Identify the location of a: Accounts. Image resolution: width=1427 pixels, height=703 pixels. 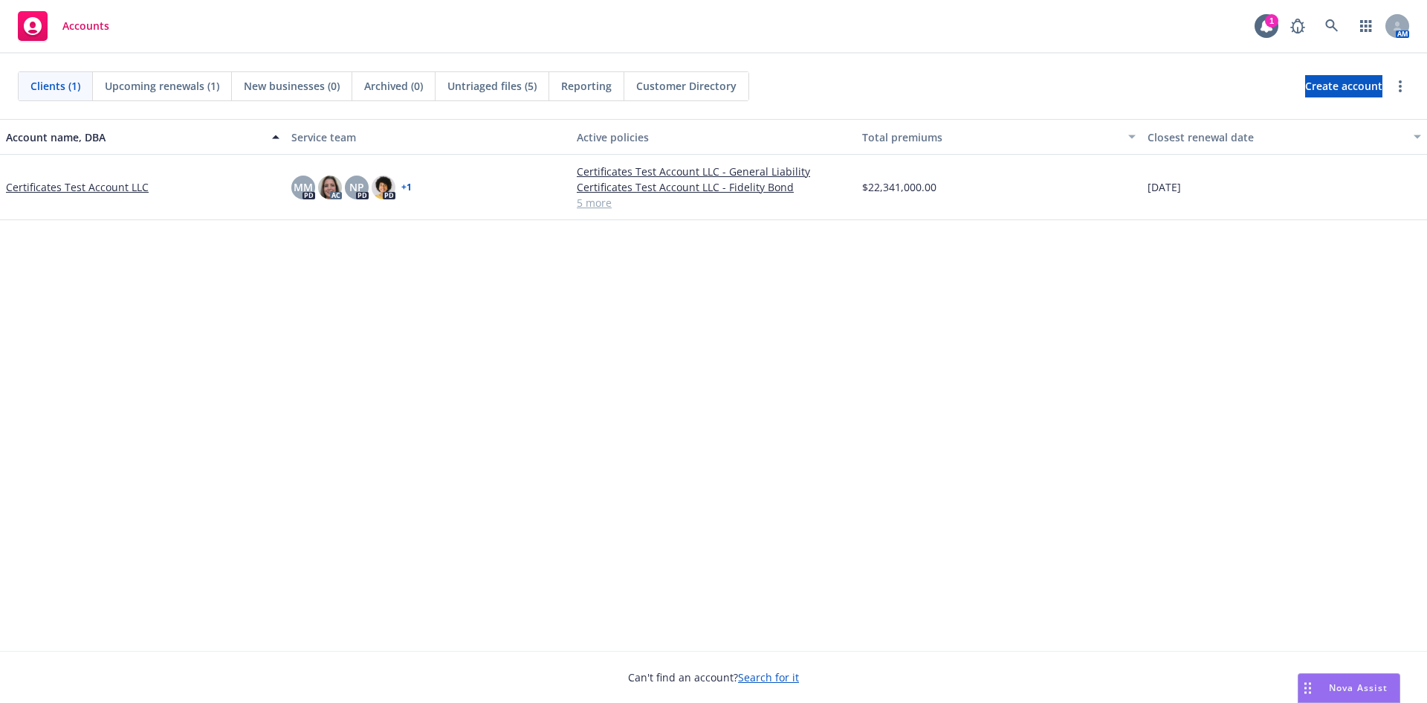
(63, 26).